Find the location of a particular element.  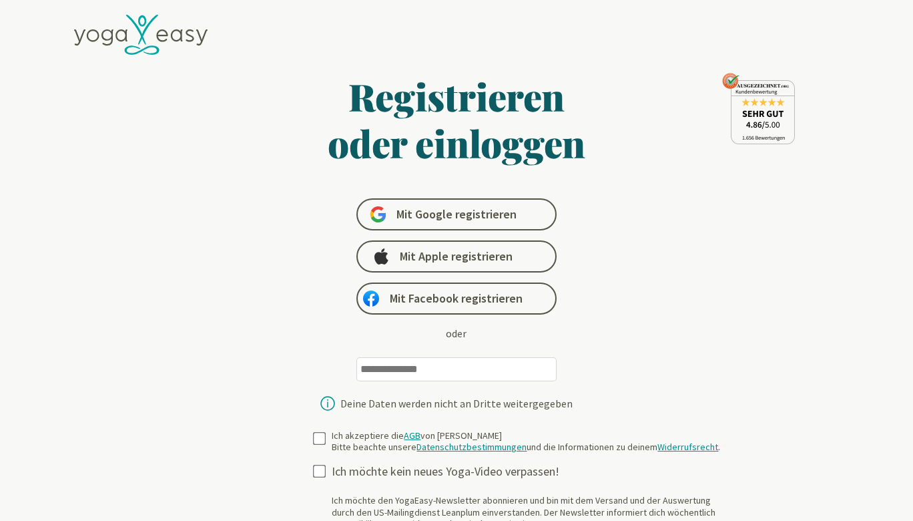

h1: Registrieren oder einloggen is located at coordinates (457, 119).